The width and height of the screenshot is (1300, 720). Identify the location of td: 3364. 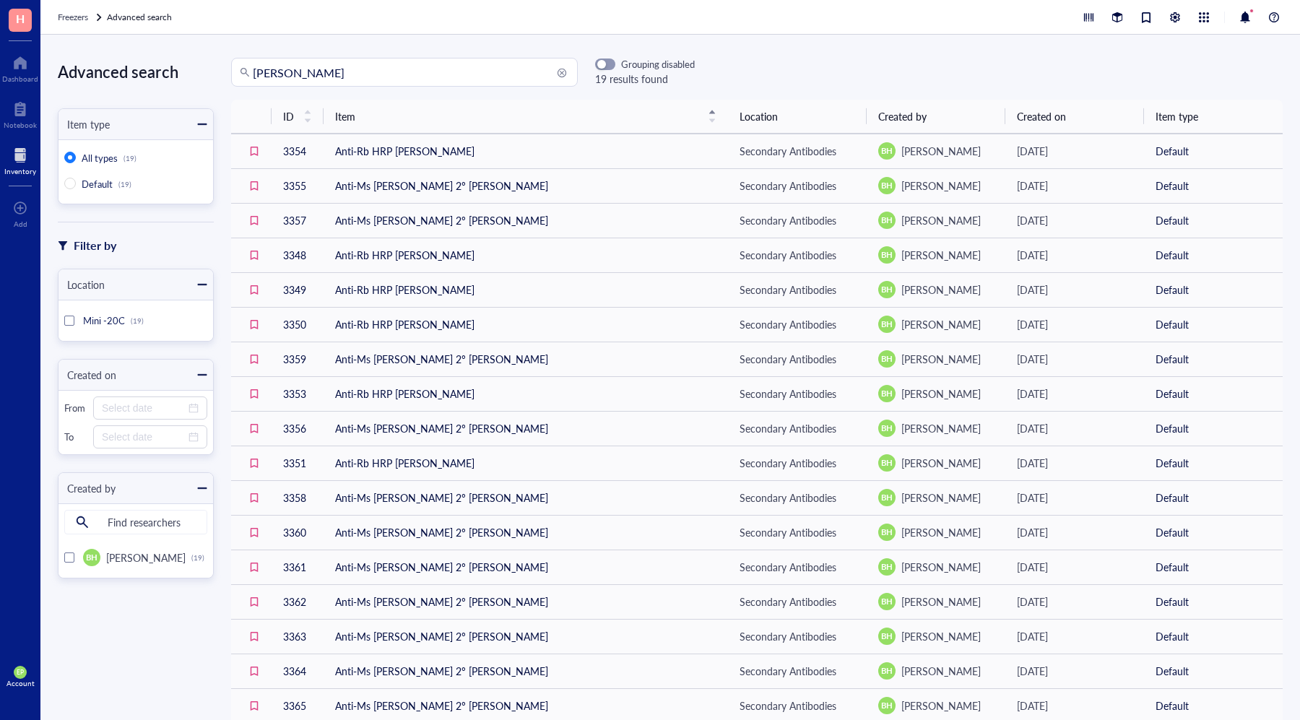
(297, 671).